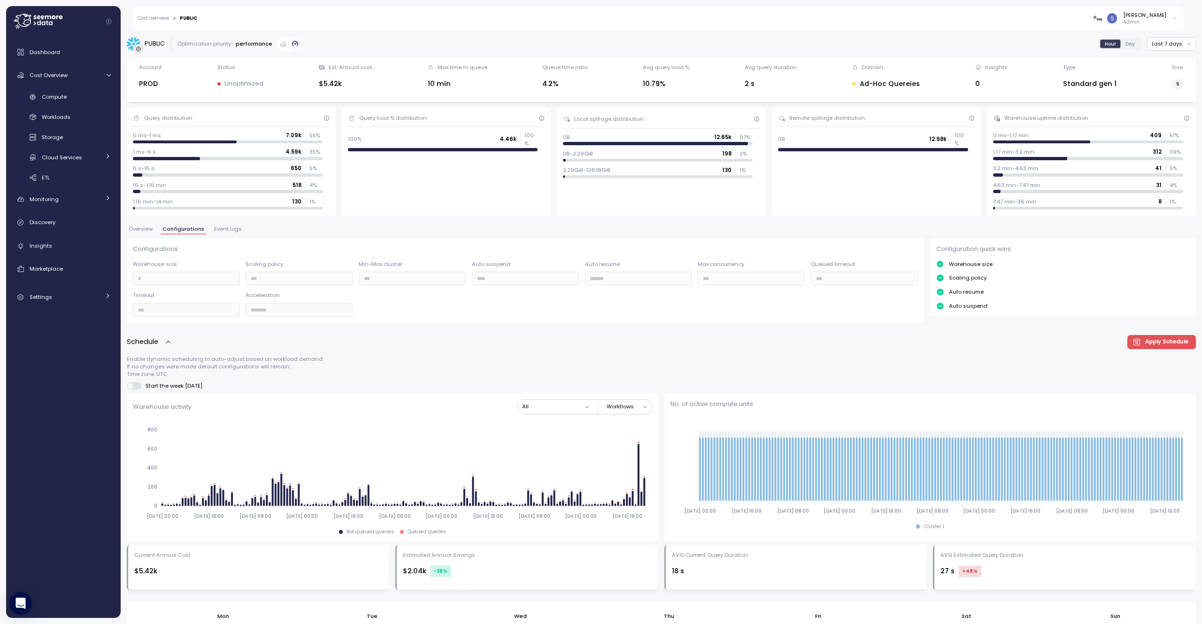 The image size is (1202, 624). What do you see at coordinates (609, 119) in the screenshot?
I see `div: Local spillage distribution` at bounding box center [609, 119].